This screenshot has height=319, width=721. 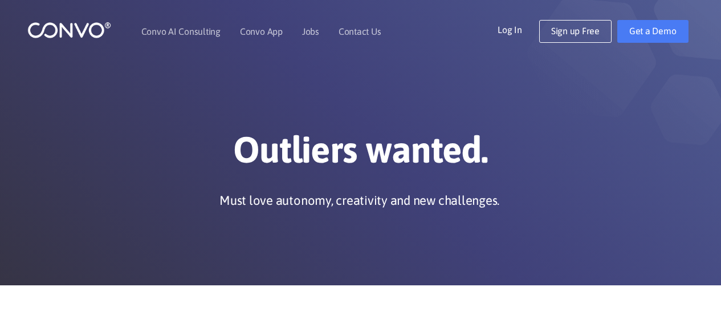 What do you see at coordinates (575, 31) in the screenshot?
I see `a: Sign up Free` at bounding box center [575, 31].